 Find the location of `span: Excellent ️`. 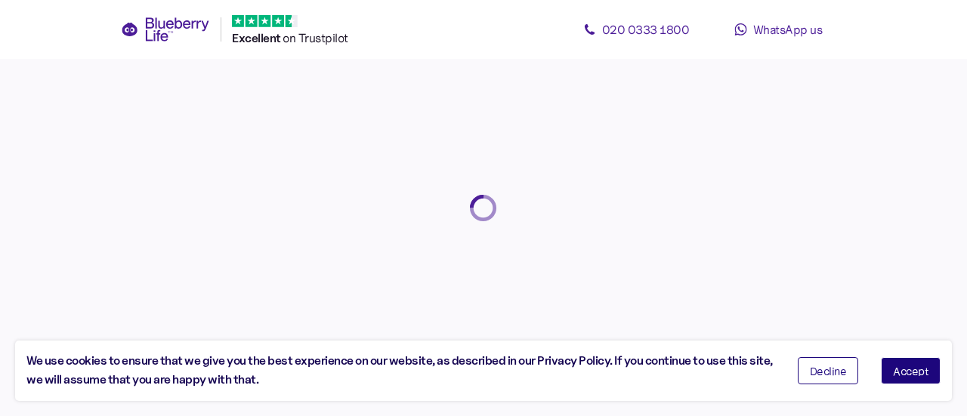

span: Excellent ️ is located at coordinates (257, 38).